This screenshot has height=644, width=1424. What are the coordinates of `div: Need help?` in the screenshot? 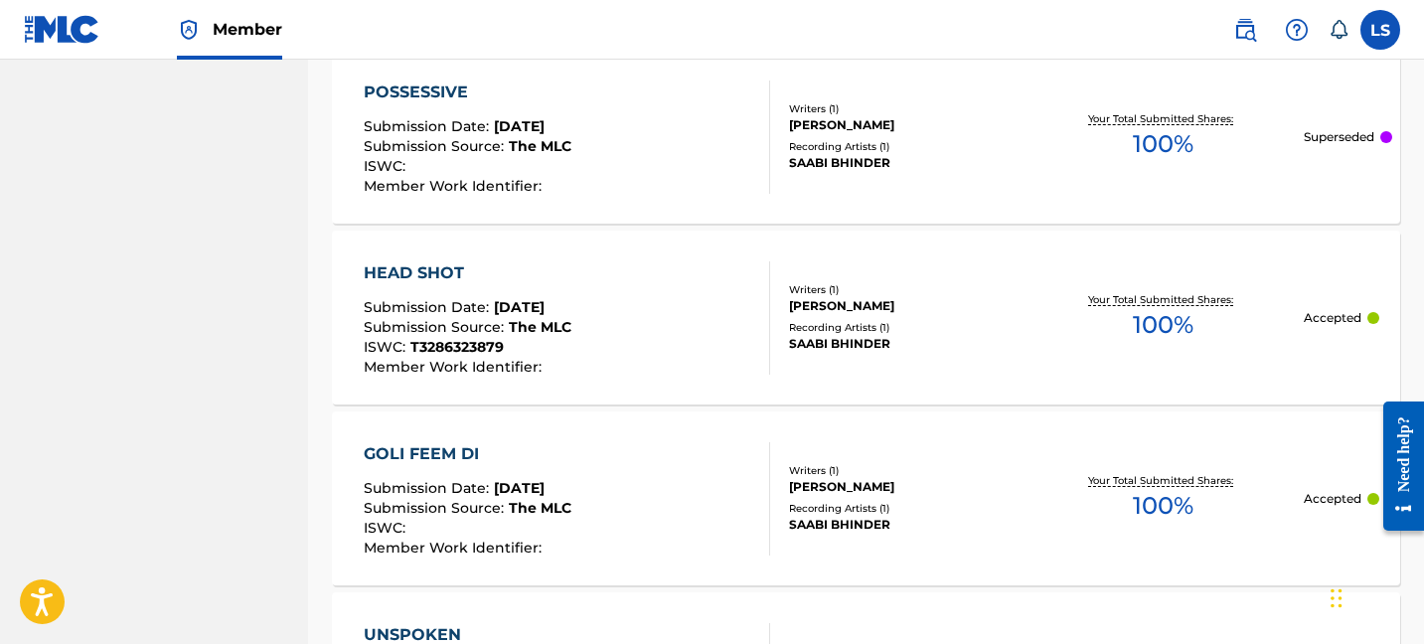 It's located at (35, 68).